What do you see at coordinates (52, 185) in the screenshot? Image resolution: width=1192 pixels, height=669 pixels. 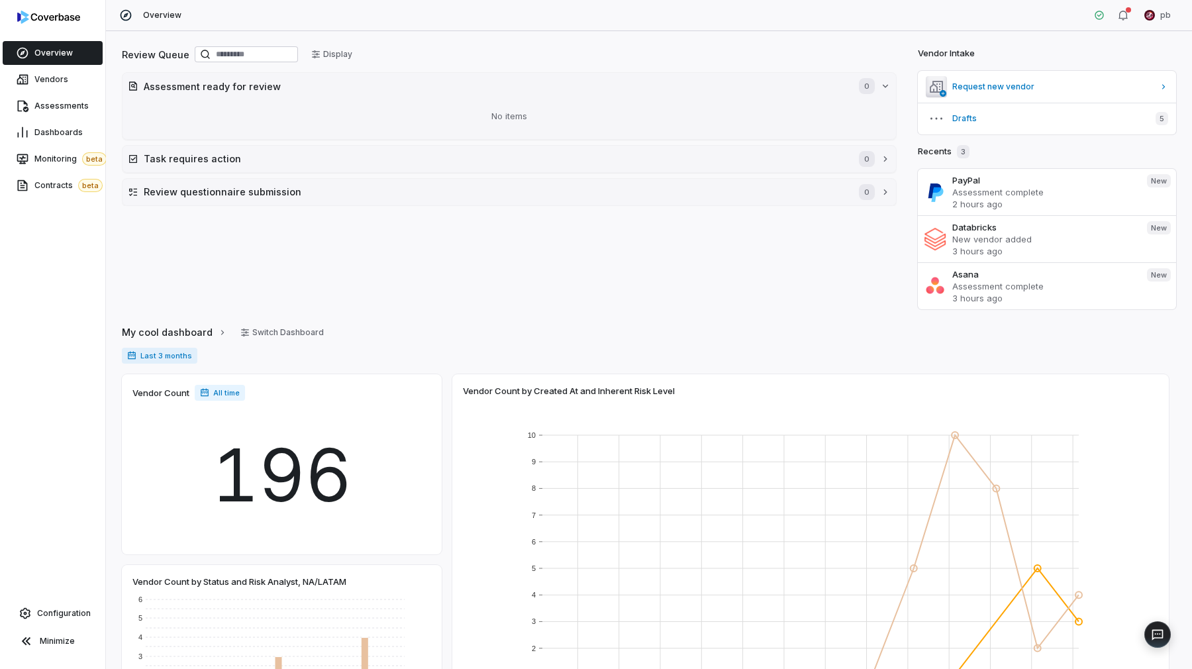 I see `a: Contractsbeta` at bounding box center [52, 185].